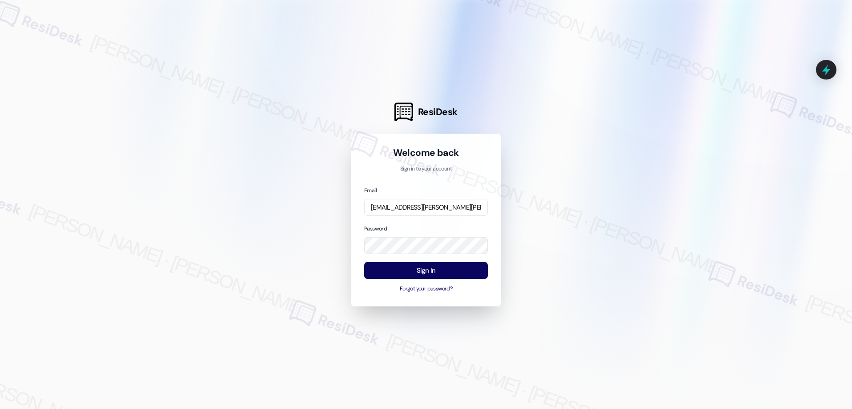 The image size is (852, 409). Describe the element at coordinates (375, 229) in the screenshot. I see `label: Password` at that location.